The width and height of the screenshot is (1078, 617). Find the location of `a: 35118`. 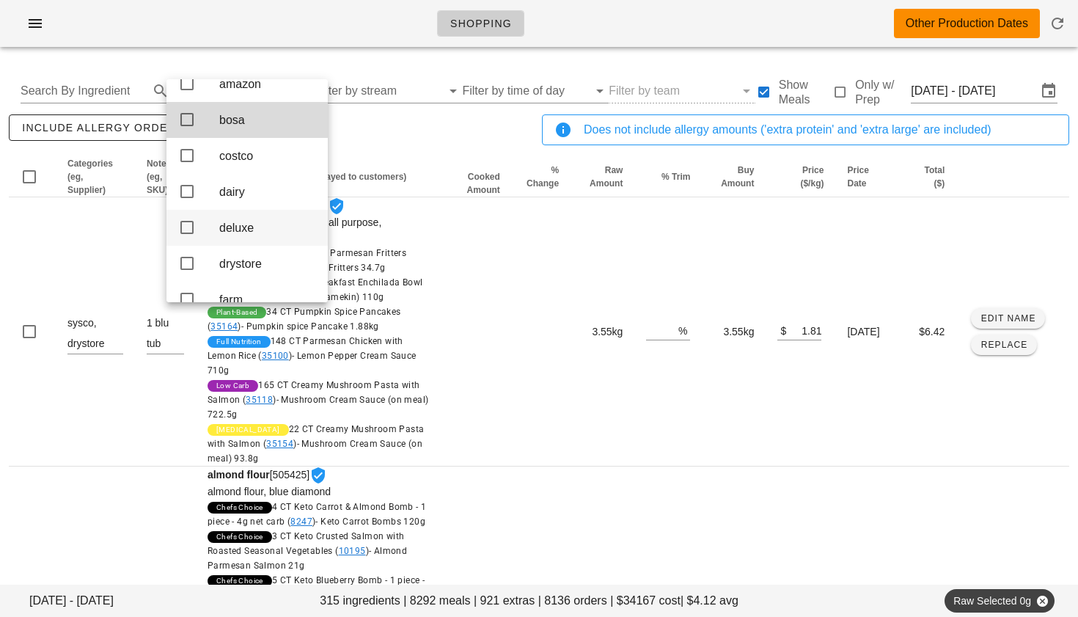

a: 35118 is located at coordinates (259, 400).